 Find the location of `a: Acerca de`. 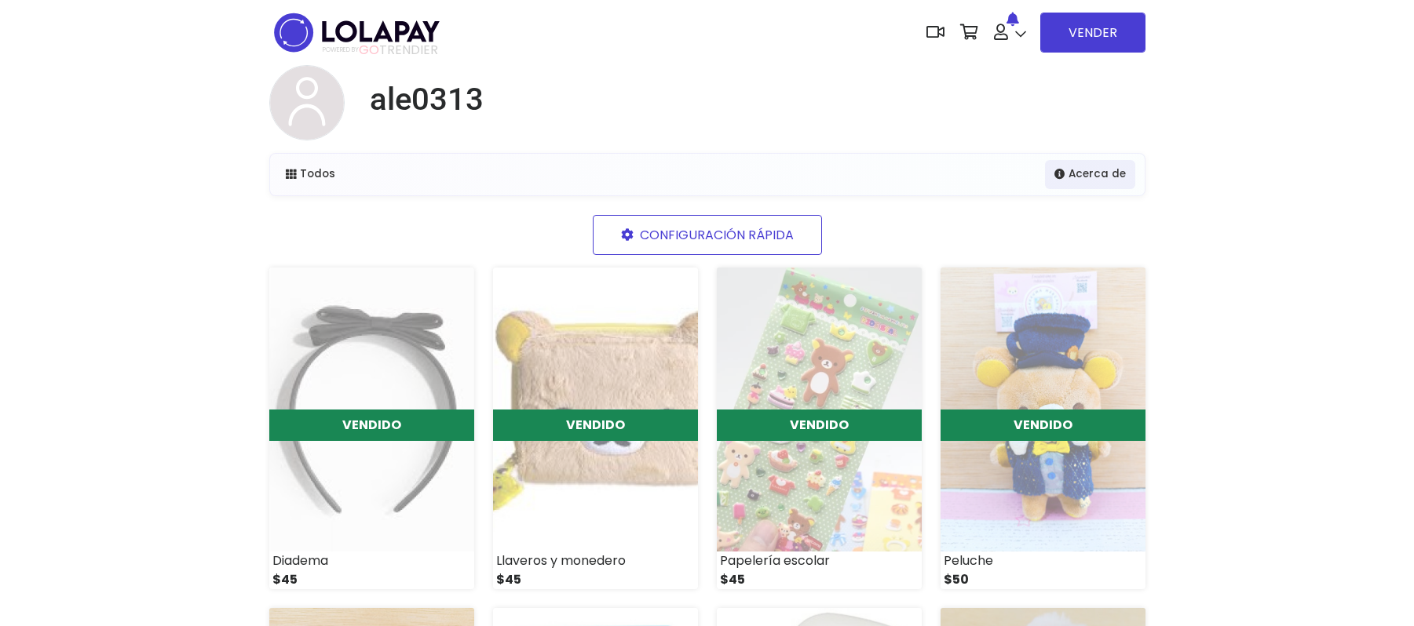

a: Acerca de is located at coordinates (1090, 174).